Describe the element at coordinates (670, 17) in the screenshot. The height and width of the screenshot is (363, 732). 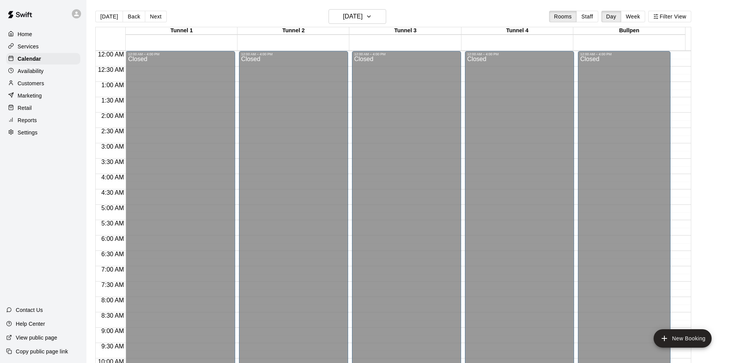
I see `button: Filter View` at that location.